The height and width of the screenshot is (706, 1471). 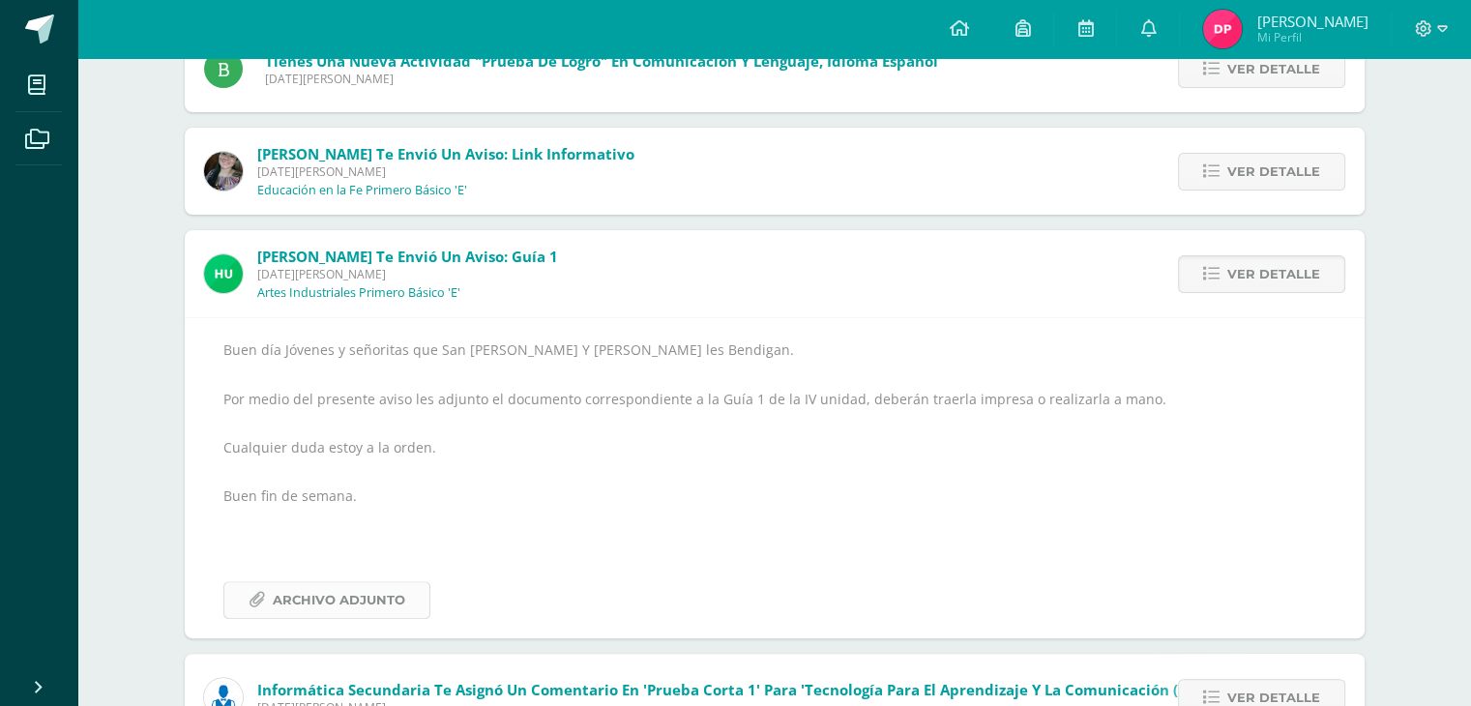 What do you see at coordinates (765, 690) in the screenshot?
I see `span: Informática Secundaria te asignó un comentario en 'Prueba Corta 1' para 'Tecnología para el Apren...` at bounding box center [765, 690].